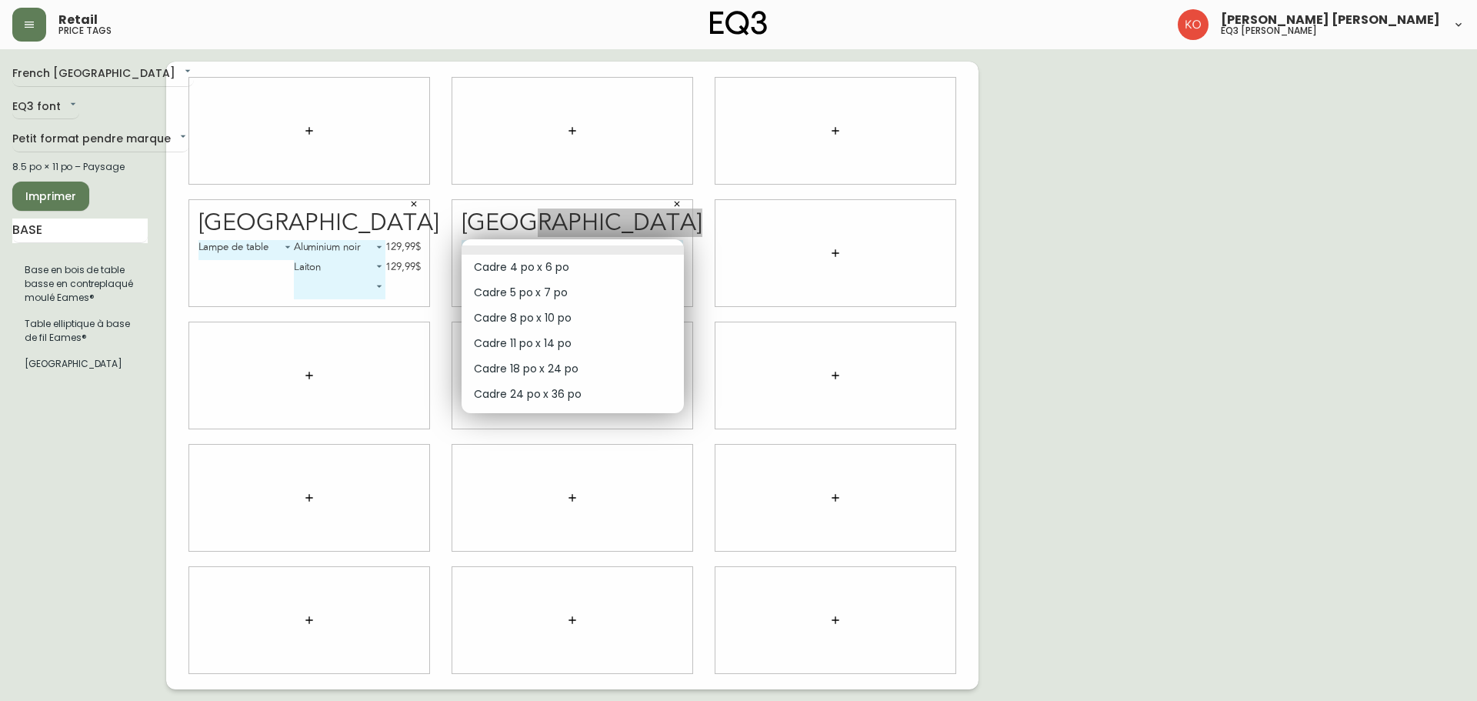  Describe the element at coordinates (573, 267) in the screenshot. I see `li: Cadre 4 po x 6 po` at that location.